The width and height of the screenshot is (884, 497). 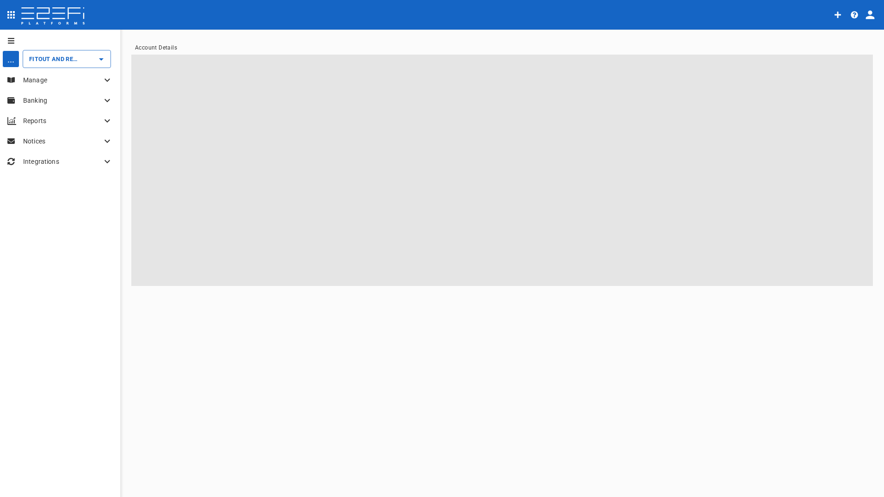 I want to click on span: Account Details, so click(x=156, y=48).